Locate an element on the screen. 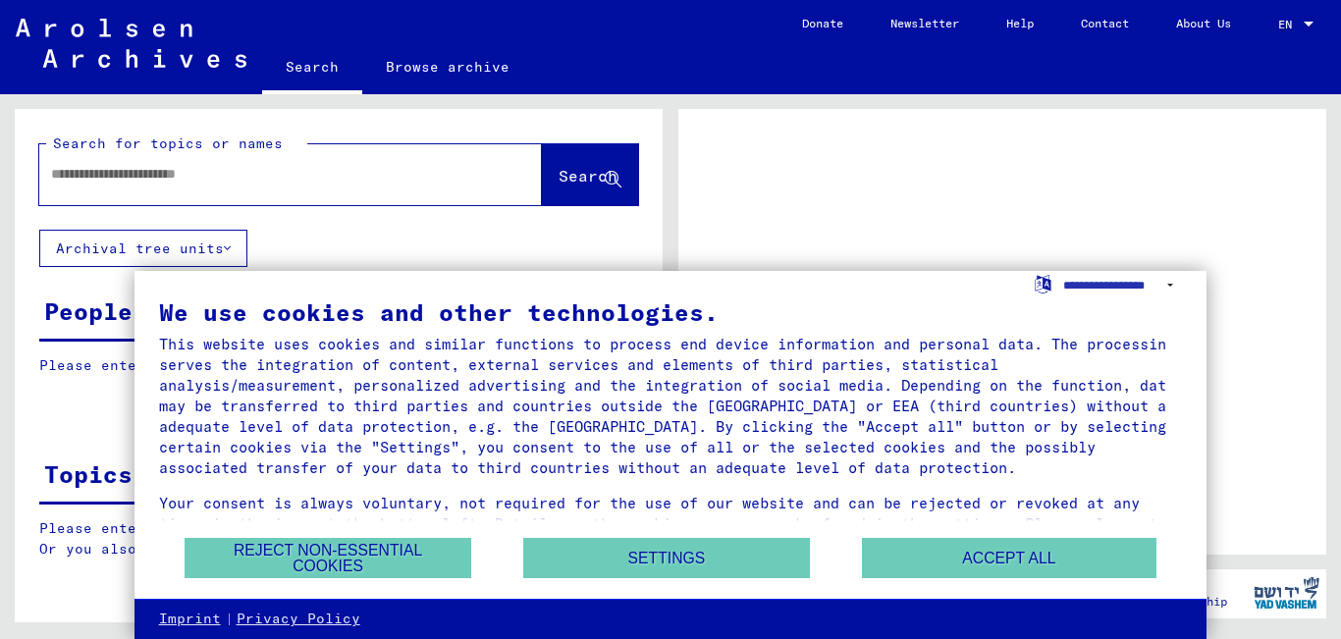 The image size is (1341, 639). a: Privacy Policy is located at coordinates (298, 620).